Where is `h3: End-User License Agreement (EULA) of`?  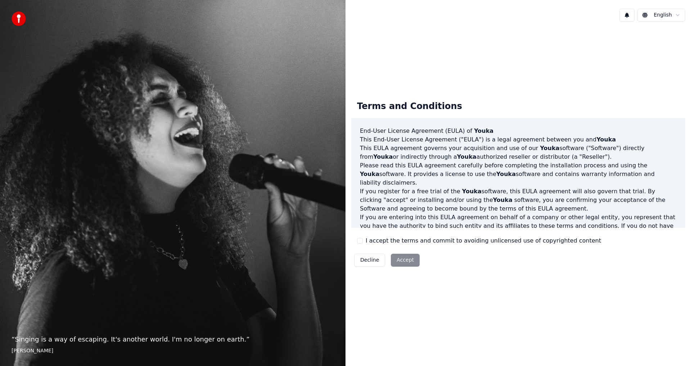 h3: End-User License Agreement (EULA) of is located at coordinates (519, 131).